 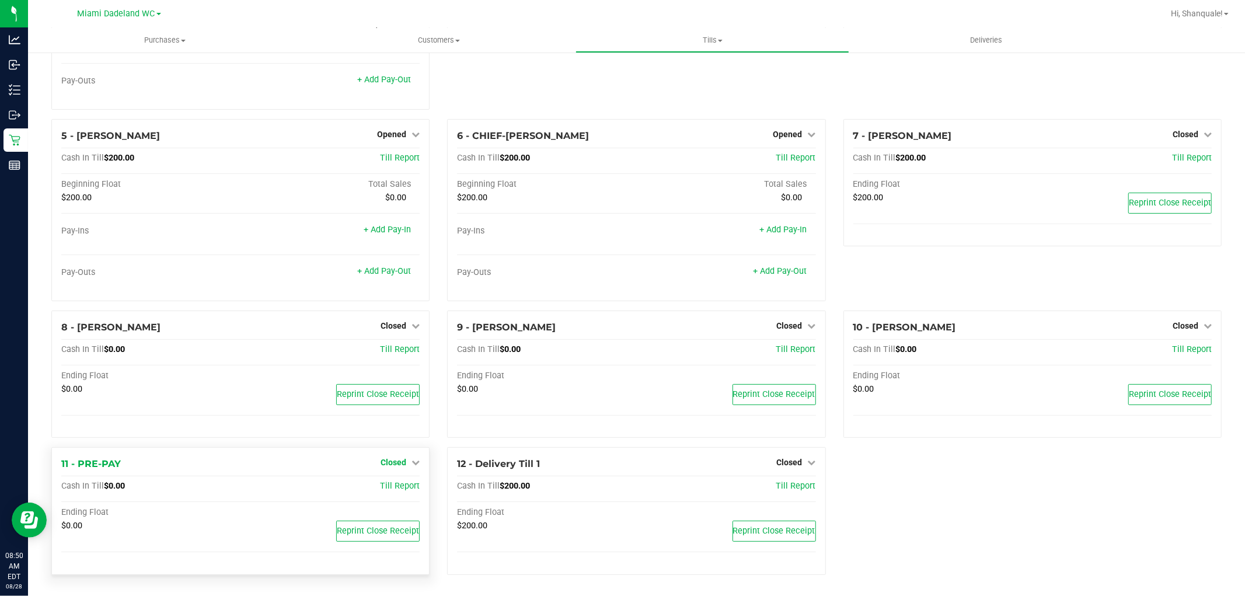 What do you see at coordinates (14, 586) in the screenshot?
I see `p: 08/28` at bounding box center [14, 586].